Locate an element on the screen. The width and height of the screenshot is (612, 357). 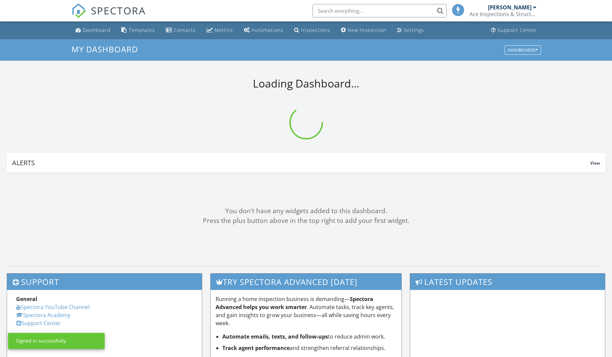
a: SPECTORA is located at coordinates (109, 16).